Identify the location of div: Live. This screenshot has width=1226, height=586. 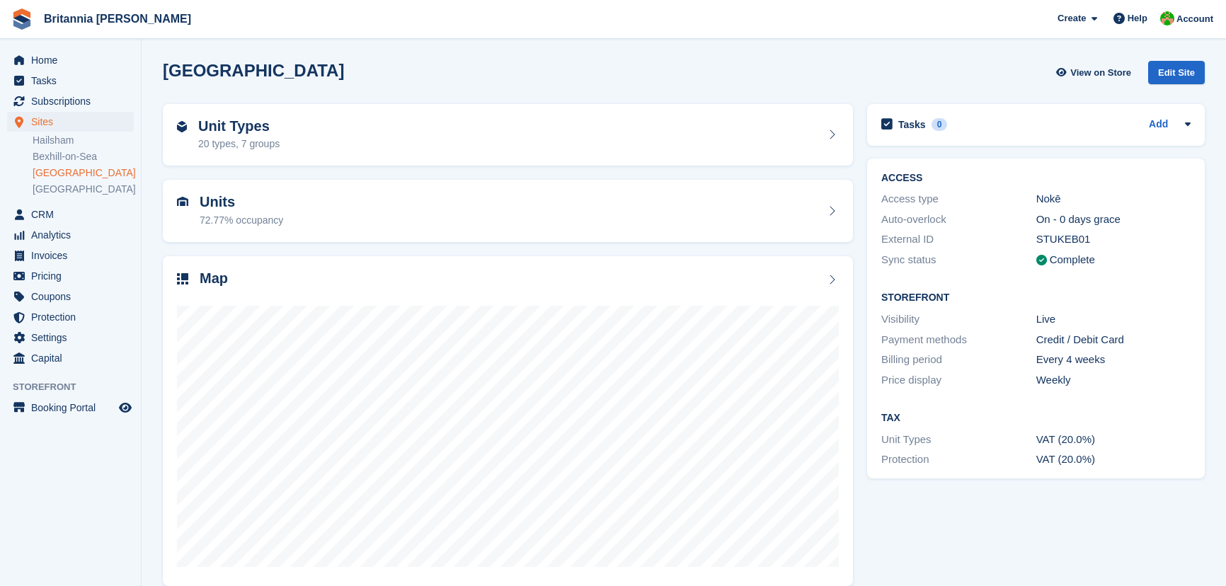
(1114, 319).